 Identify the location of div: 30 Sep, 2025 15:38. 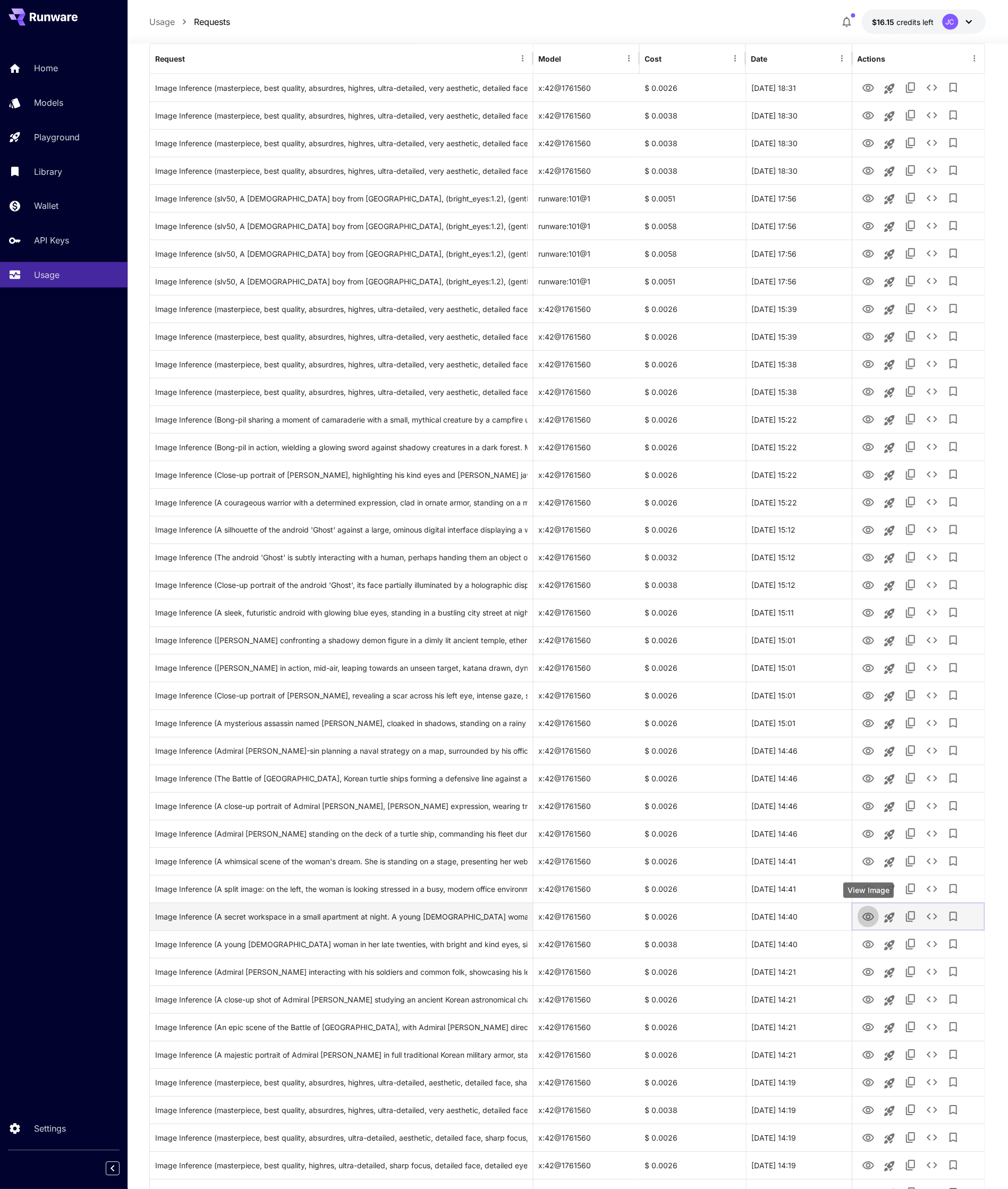
(799, 392).